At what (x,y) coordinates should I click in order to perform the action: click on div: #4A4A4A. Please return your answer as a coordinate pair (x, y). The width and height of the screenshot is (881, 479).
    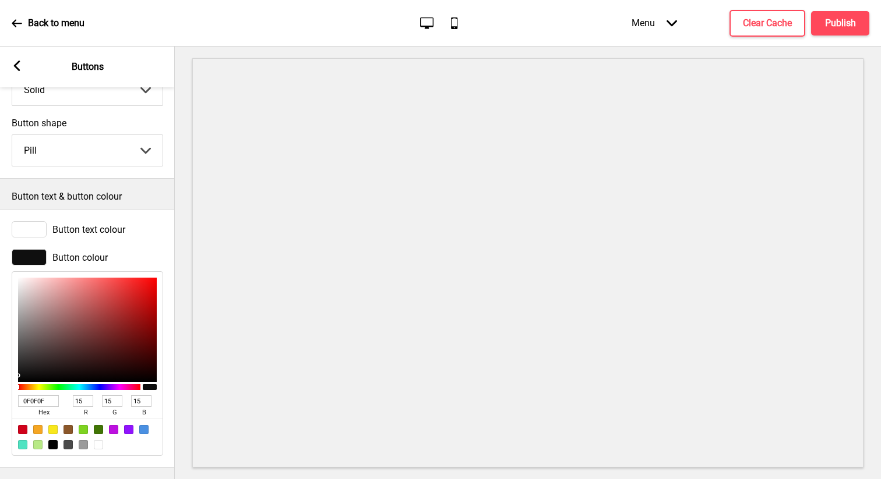
    Looking at the image, I should click on (68, 445).